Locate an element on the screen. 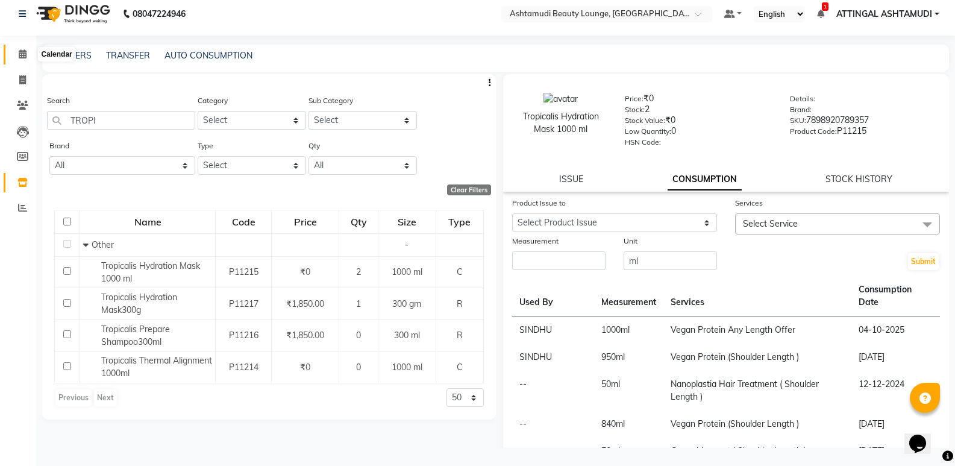 The height and width of the screenshot is (466, 955). span: P11216 is located at coordinates (243, 335).